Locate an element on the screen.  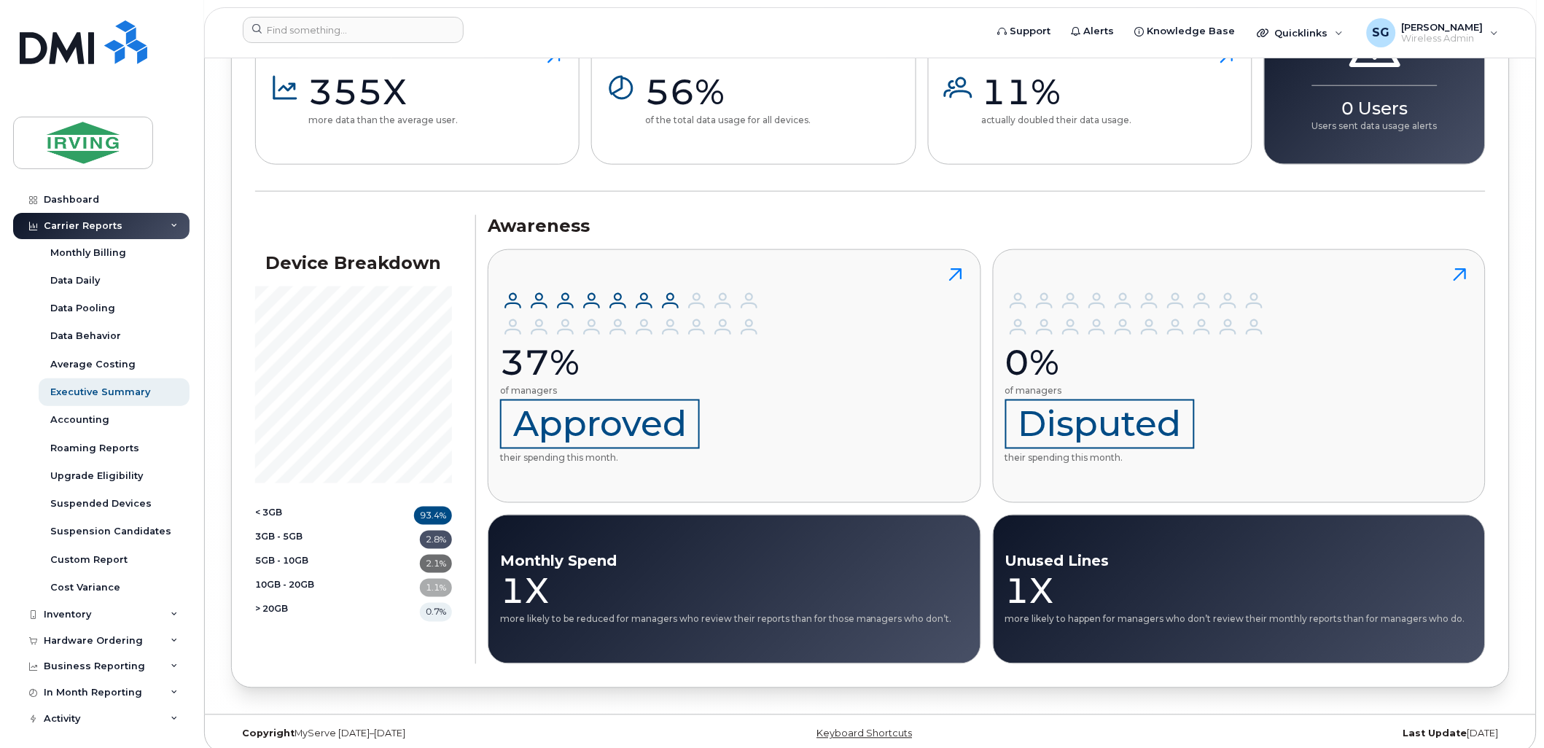
p: of the total data usage for all devices. is located at coordinates (728, 120).